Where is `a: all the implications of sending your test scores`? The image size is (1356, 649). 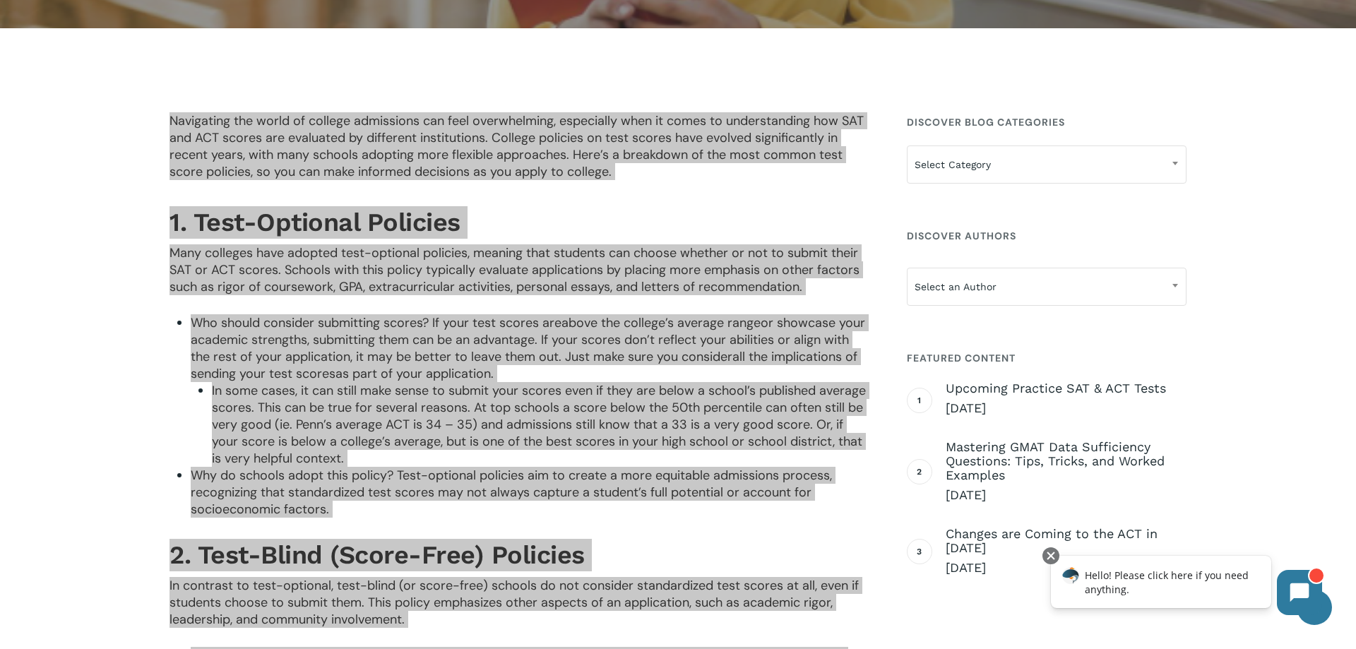 a: all the implications of sending your test scores is located at coordinates (524, 365).